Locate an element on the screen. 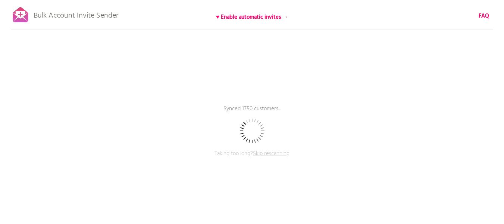  a: FAQ is located at coordinates (484, 16).